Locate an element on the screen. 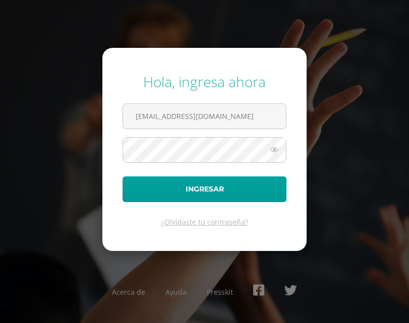 This screenshot has width=409, height=323. a: Presskit is located at coordinates (220, 292).